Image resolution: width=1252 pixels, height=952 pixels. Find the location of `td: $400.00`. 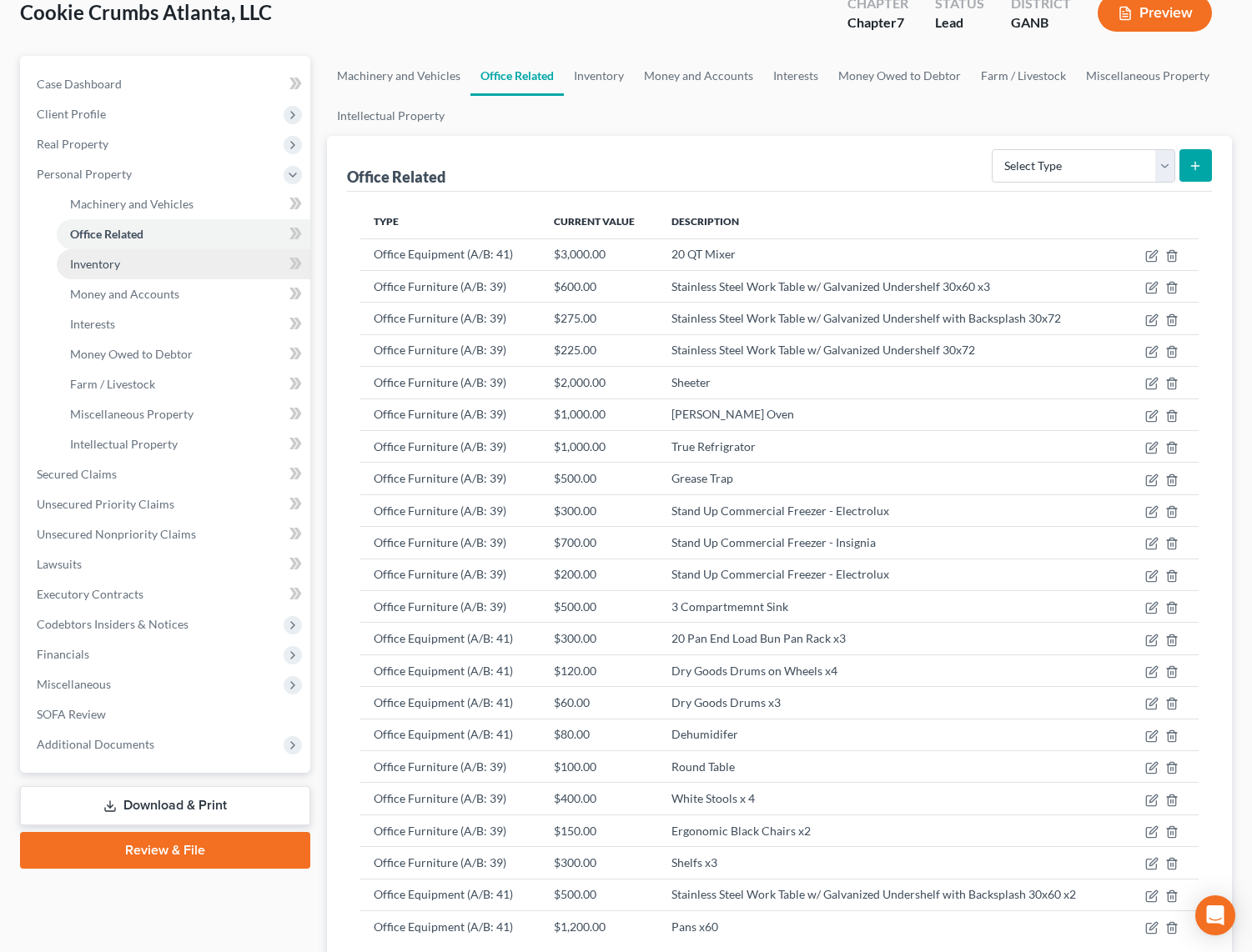

td: $400.00 is located at coordinates (599, 799).